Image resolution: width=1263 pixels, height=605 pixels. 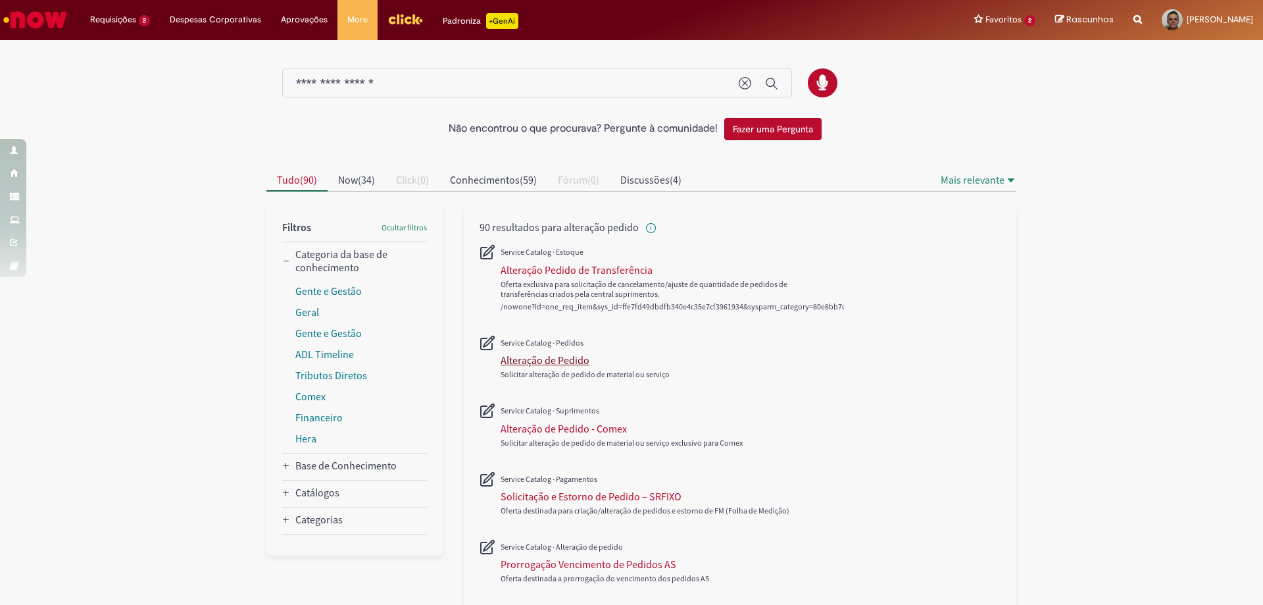 What do you see at coordinates (1003, 20) in the screenshot?
I see `span: Favoritos` at bounding box center [1003, 20].